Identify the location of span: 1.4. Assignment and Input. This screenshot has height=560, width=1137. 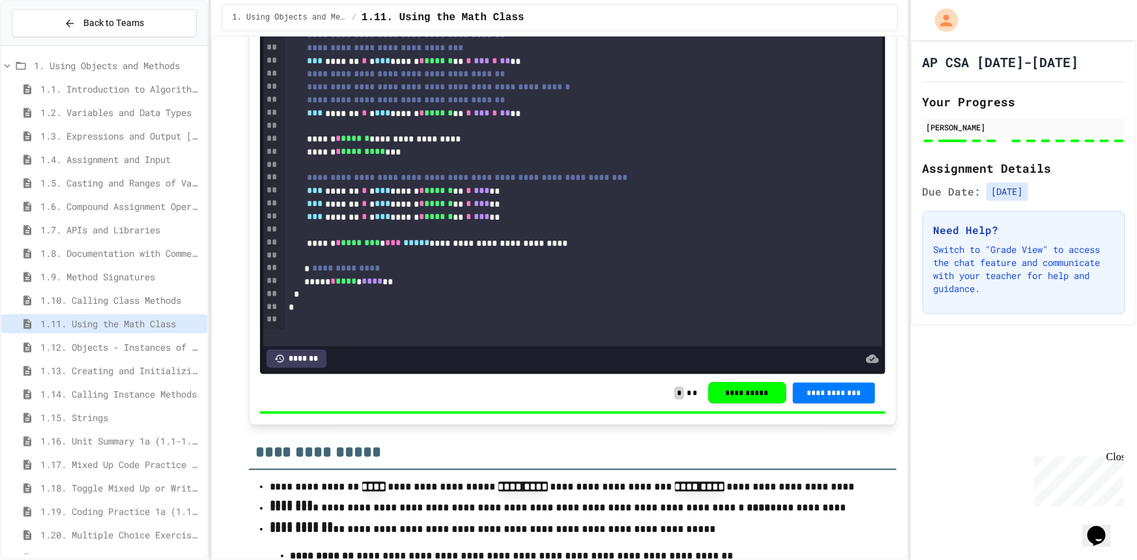
(121, 159).